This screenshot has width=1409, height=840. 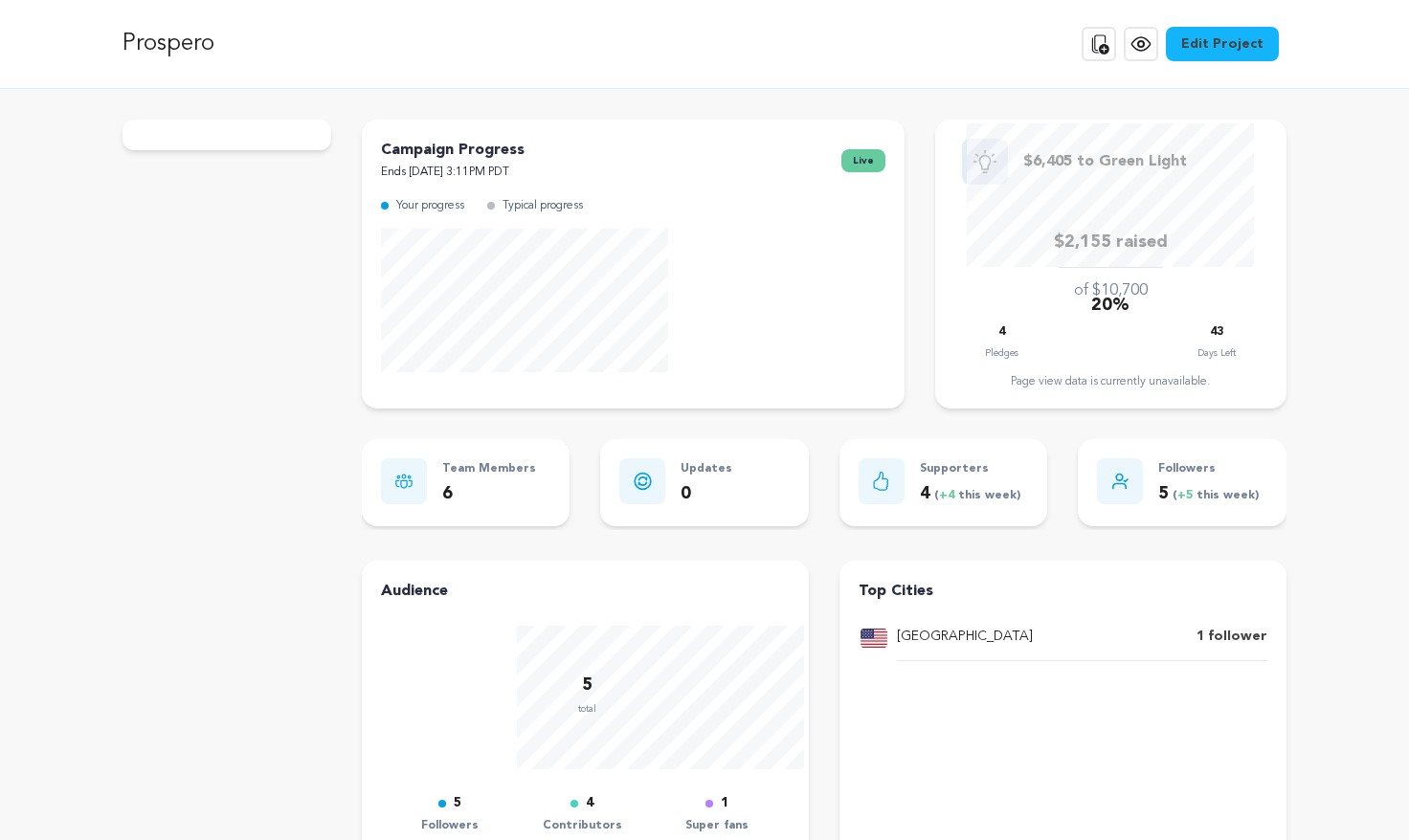 What do you see at coordinates (970, 469) in the screenshot?
I see `p: Supporters` at bounding box center [970, 469].